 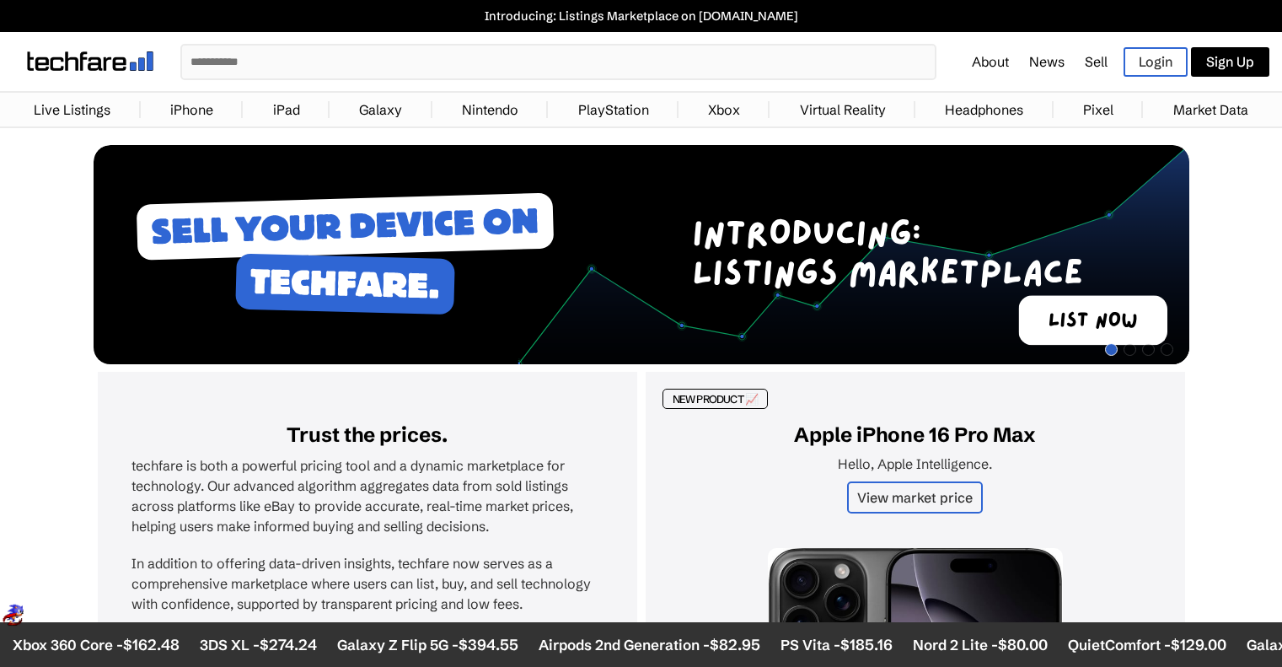 I want to click on h2: Trust the prices., so click(x=368, y=434).